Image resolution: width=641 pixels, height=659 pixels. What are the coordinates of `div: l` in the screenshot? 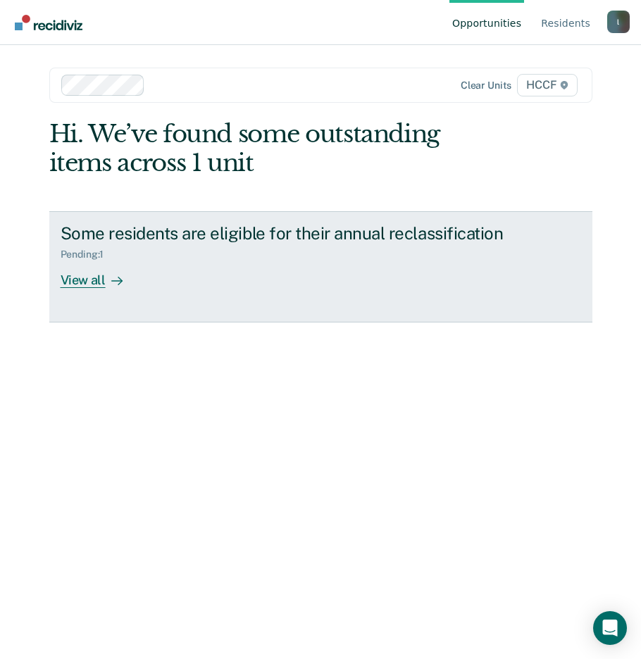 It's located at (618, 22).